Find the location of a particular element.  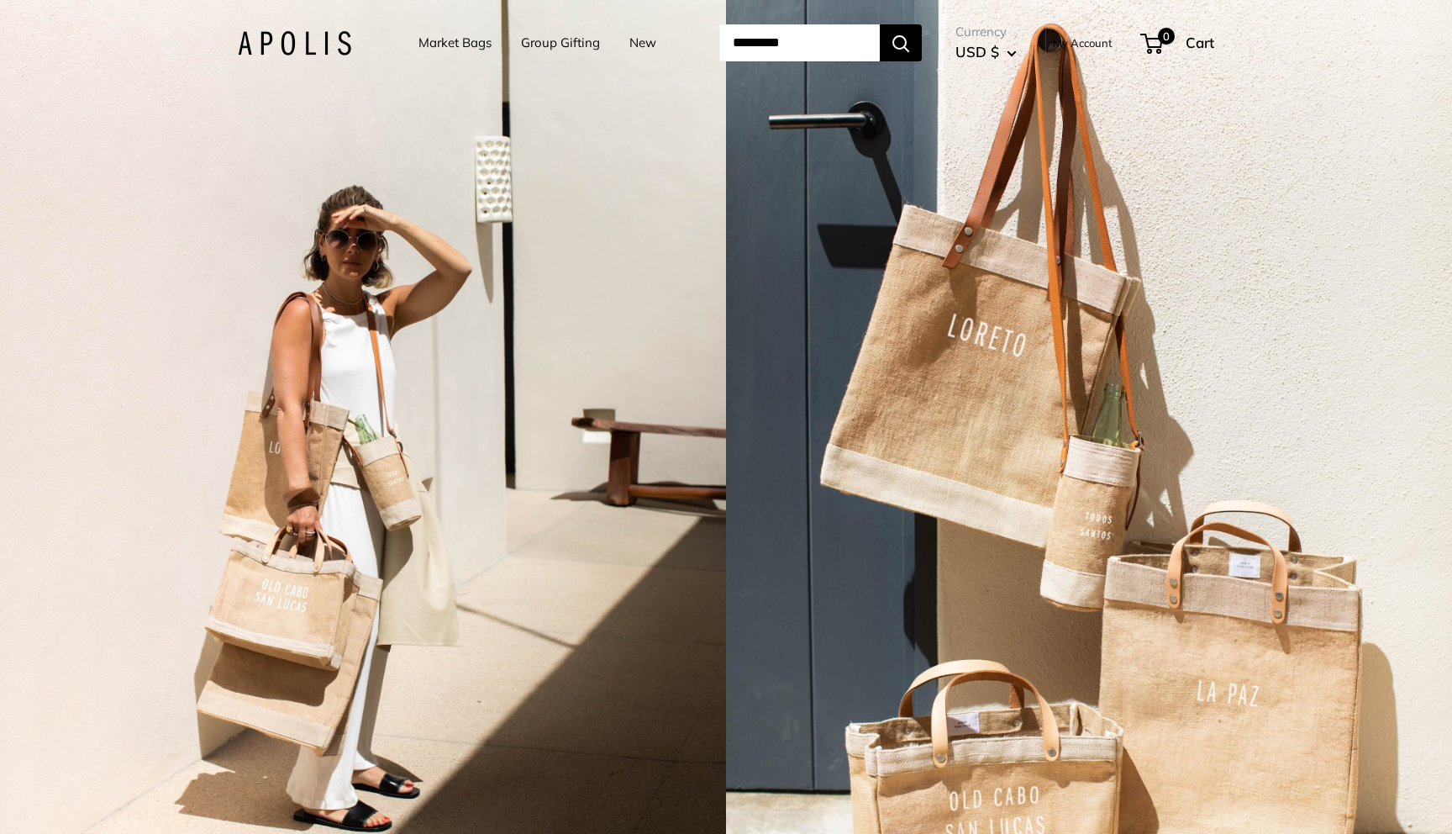

a: My Account is located at coordinates (1083, 43).